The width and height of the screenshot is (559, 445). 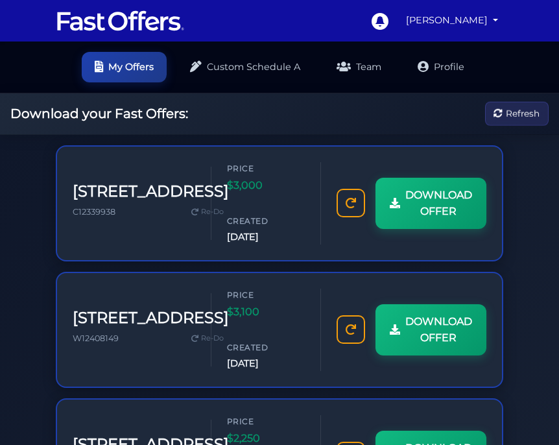 What do you see at coordinates (523, 114) in the screenshot?
I see `span: Refresh` at bounding box center [523, 114].